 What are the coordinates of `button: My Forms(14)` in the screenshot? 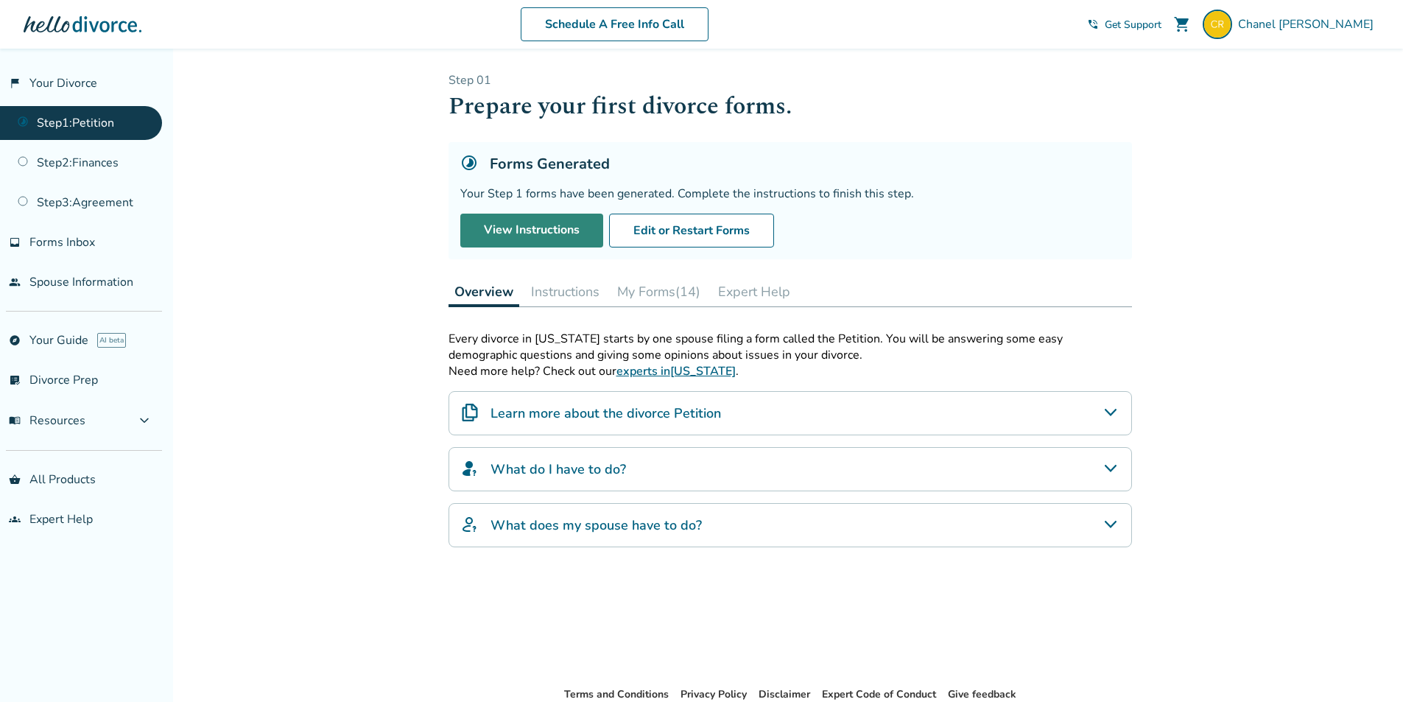 It's located at (658, 292).